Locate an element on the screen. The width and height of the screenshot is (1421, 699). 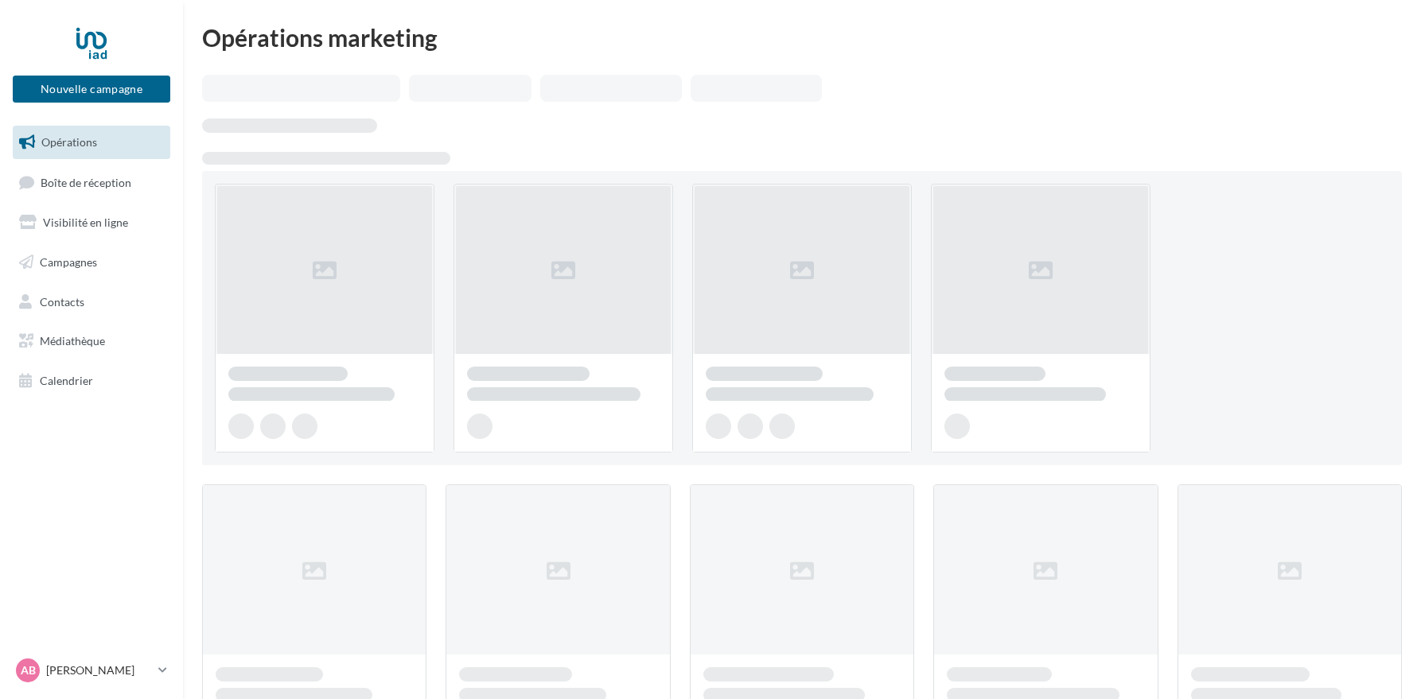
span: Médiathèque is located at coordinates (72, 340).